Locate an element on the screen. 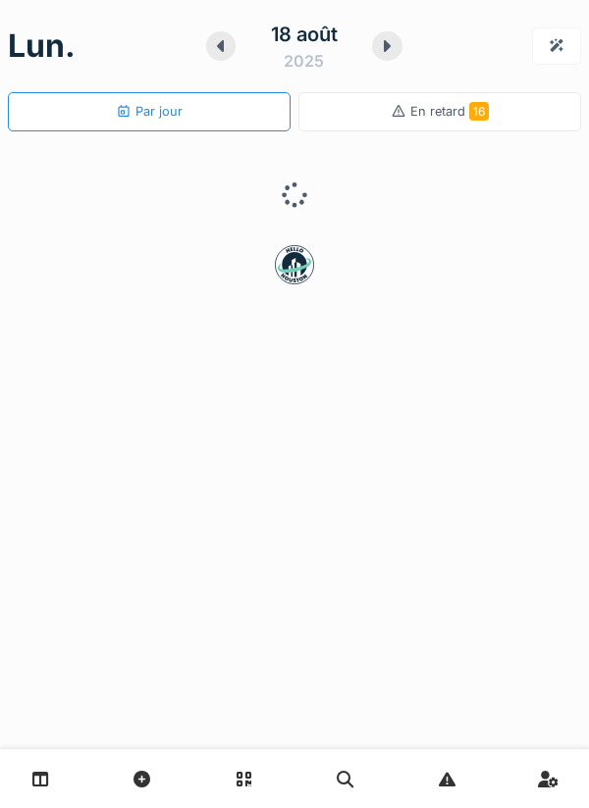  span: En retard is located at coordinates (449, 111).